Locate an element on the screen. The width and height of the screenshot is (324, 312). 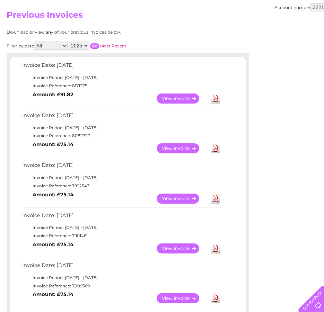
div: Download or view any of your previous invoices below. is located at coordinates (97, 32).